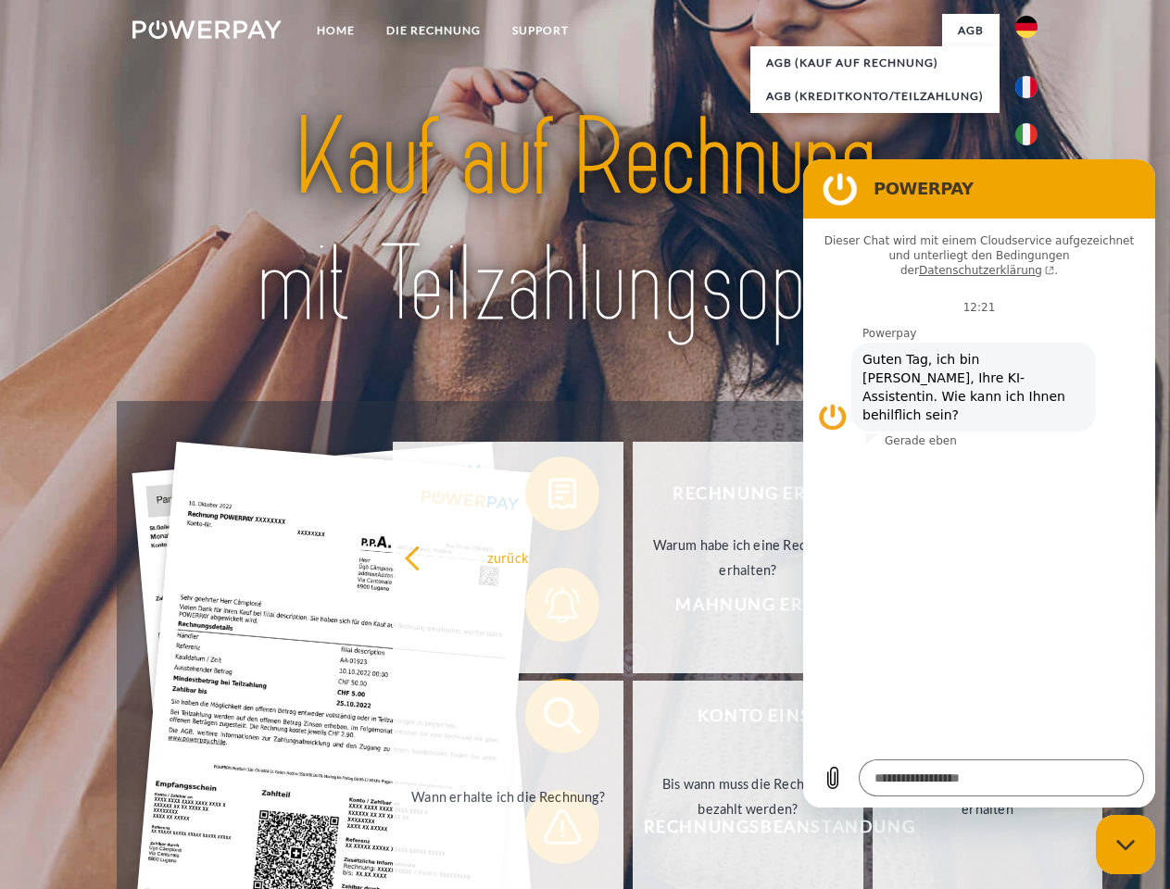 This screenshot has height=889, width=1170. I want to click on img: logo-powerpay-white.svg, so click(207, 30).